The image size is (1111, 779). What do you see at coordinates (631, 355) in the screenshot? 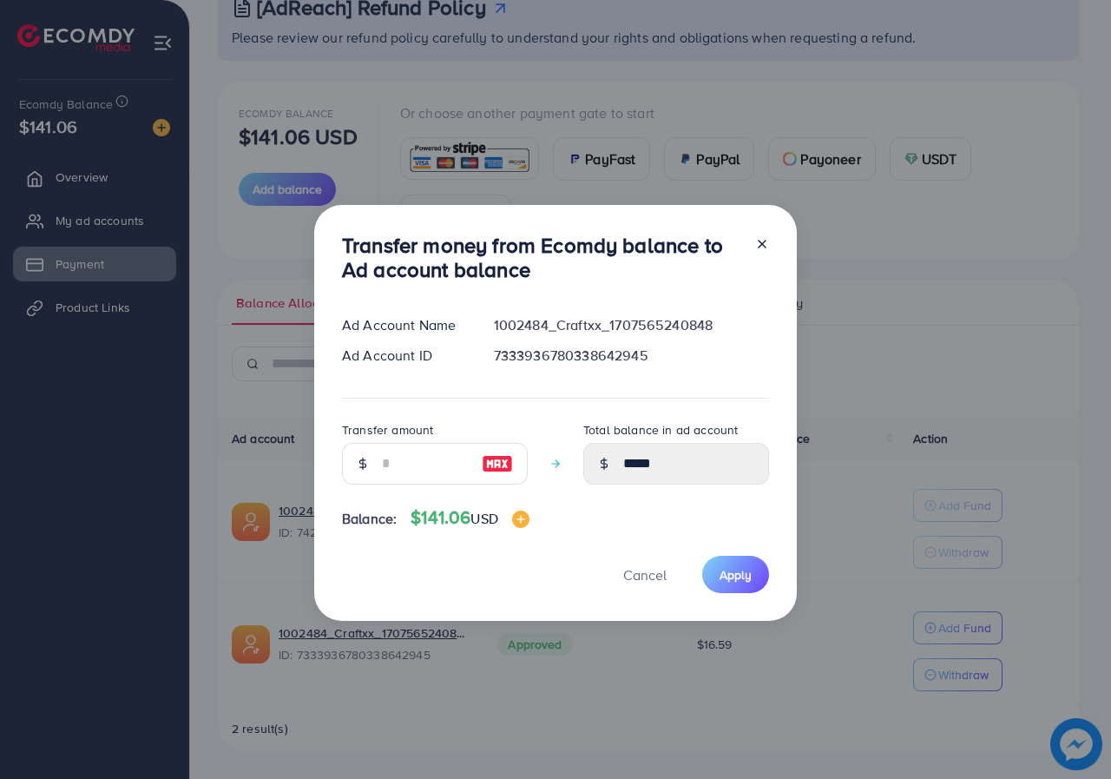
I see `div: 7333936780338642945` at bounding box center [631, 355].